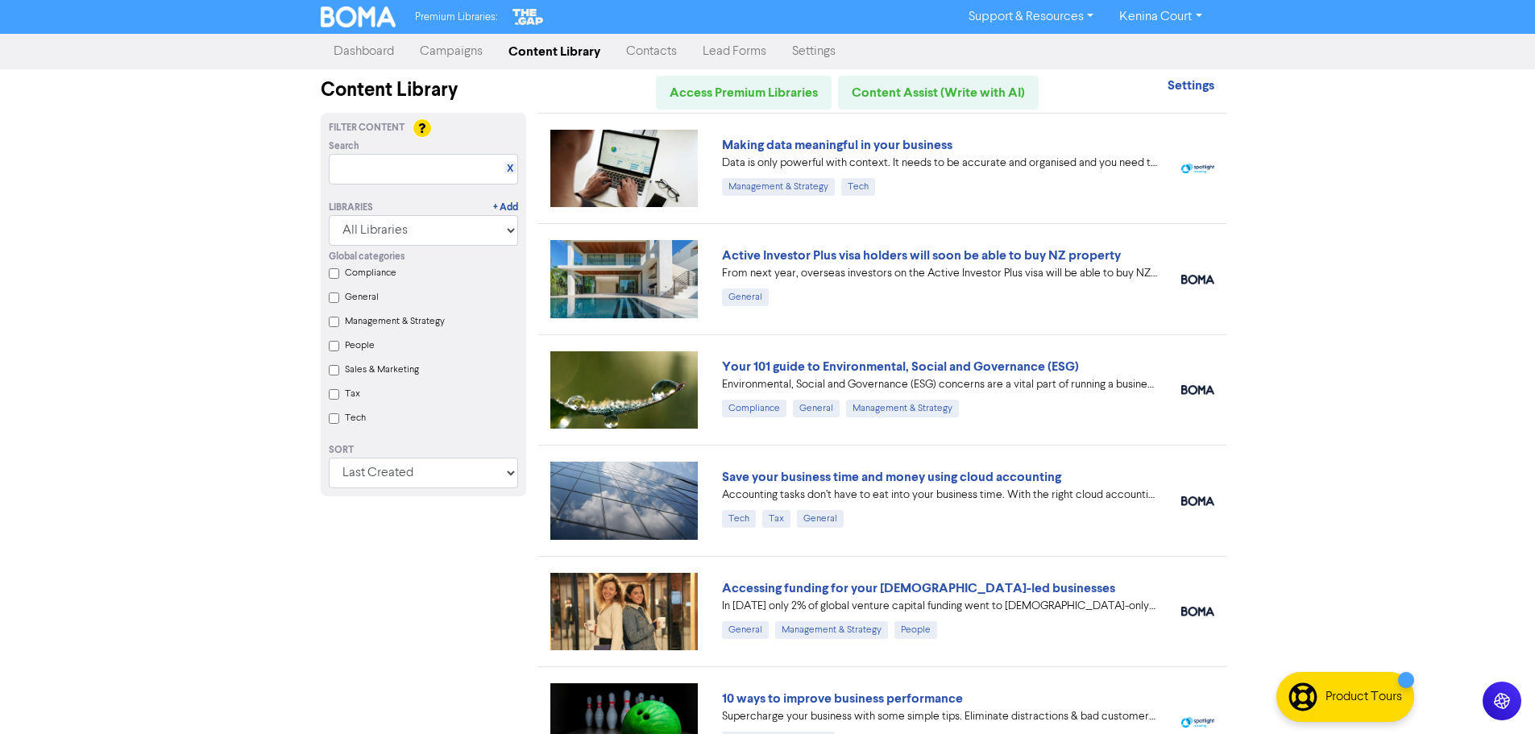 The width and height of the screenshot is (1535, 734). Describe the element at coordinates (352, 394) in the screenshot. I see `label: Tax` at that location.